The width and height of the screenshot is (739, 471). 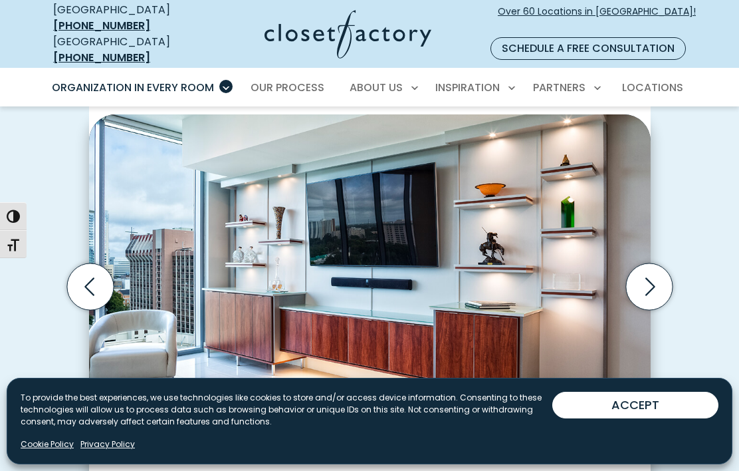 What do you see at coordinates (108, 444) in the screenshot?
I see `a: Privacy Policy` at bounding box center [108, 444].